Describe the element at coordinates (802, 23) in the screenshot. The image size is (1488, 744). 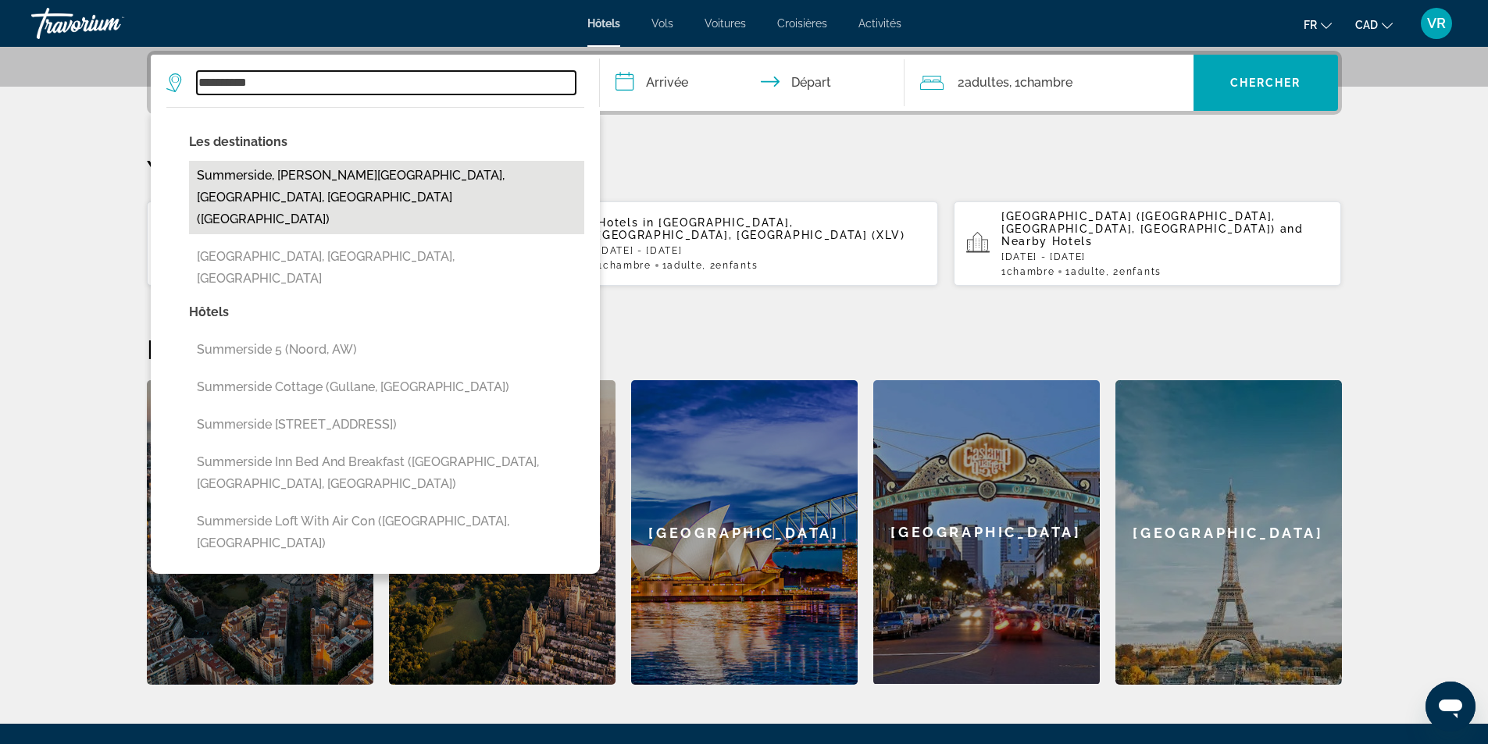
I see `a: Croisières` at that location.